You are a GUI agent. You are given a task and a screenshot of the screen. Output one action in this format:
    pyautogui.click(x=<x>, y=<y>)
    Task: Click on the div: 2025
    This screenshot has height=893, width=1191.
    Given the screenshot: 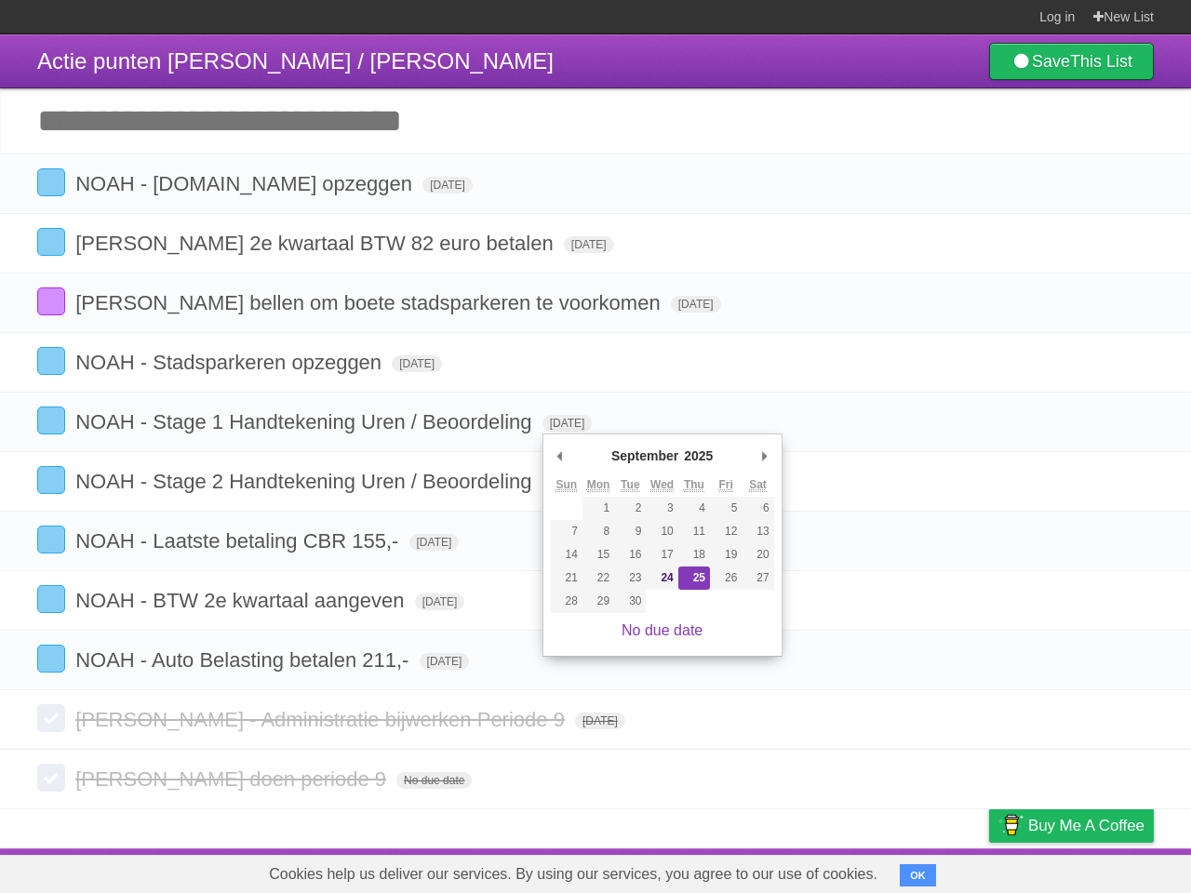 What is the action you would take?
    pyautogui.click(x=698, y=456)
    